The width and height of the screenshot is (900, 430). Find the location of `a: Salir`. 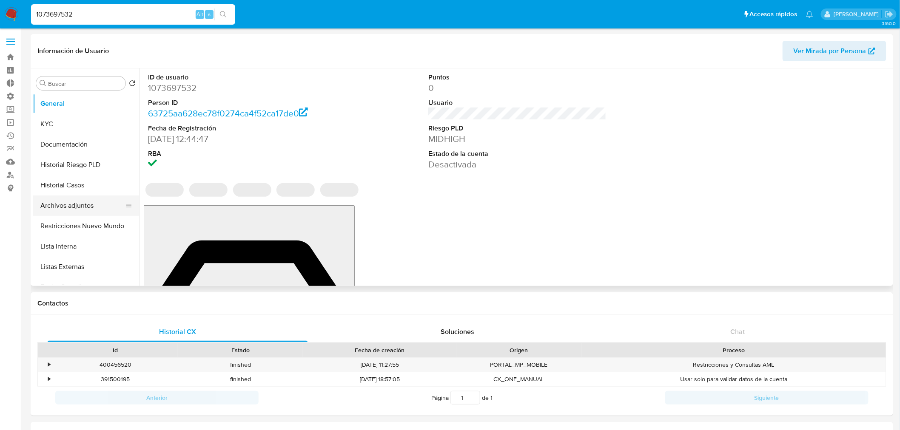

a: Salir is located at coordinates (889, 14).